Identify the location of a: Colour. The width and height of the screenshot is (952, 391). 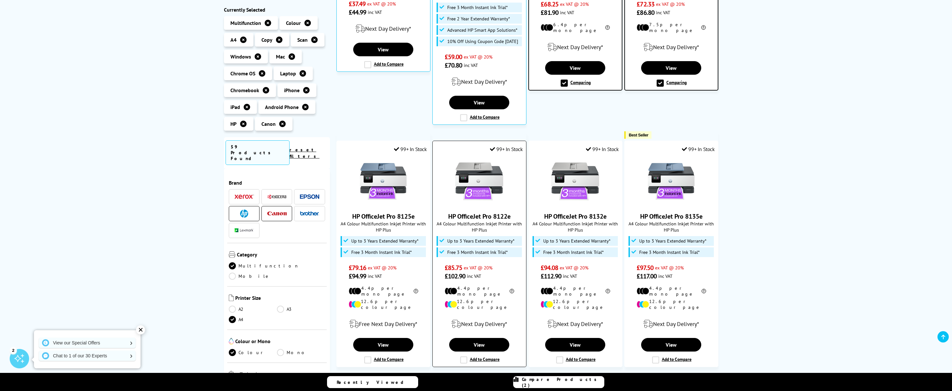
(253, 352).